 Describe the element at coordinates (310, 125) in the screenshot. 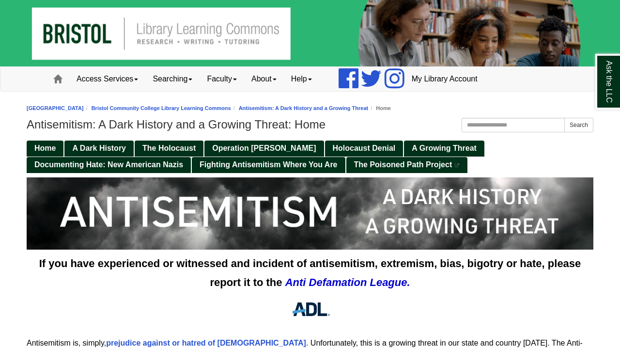

I see `h1: Antisemitism: A Dark History and a Growing Threat: Home` at that location.